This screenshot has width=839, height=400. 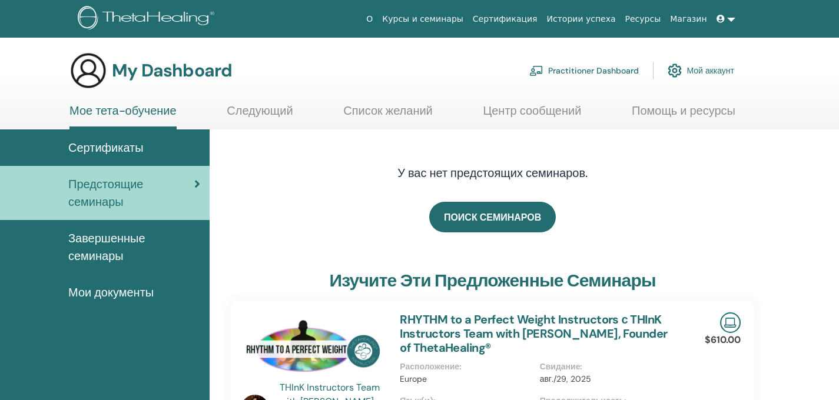 What do you see at coordinates (492, 217) in the screenshot?
I see `a: ПОИСК СЕМИНАРОВ` at bounding box center [492, 217].